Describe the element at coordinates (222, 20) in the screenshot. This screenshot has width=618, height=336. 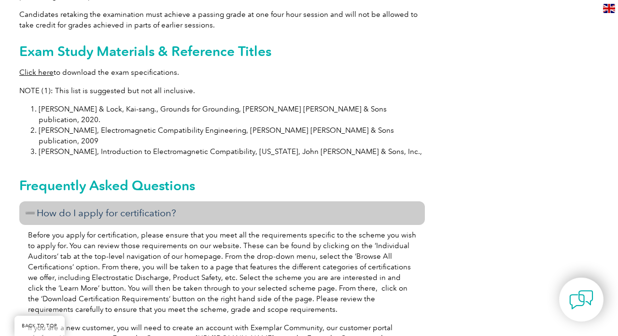
I see `p: Candidates retaking the examination must achieve a passing grade at one four hour session and wil...` at that location.